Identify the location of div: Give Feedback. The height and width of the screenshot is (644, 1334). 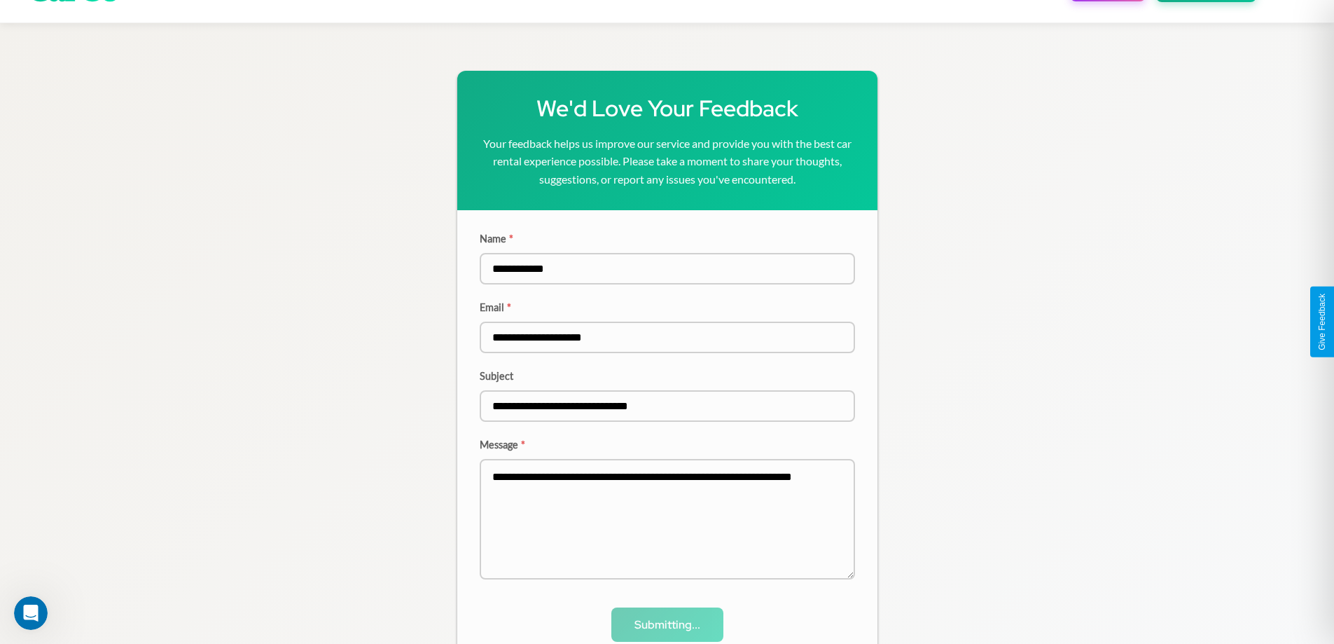
(1322, 322).